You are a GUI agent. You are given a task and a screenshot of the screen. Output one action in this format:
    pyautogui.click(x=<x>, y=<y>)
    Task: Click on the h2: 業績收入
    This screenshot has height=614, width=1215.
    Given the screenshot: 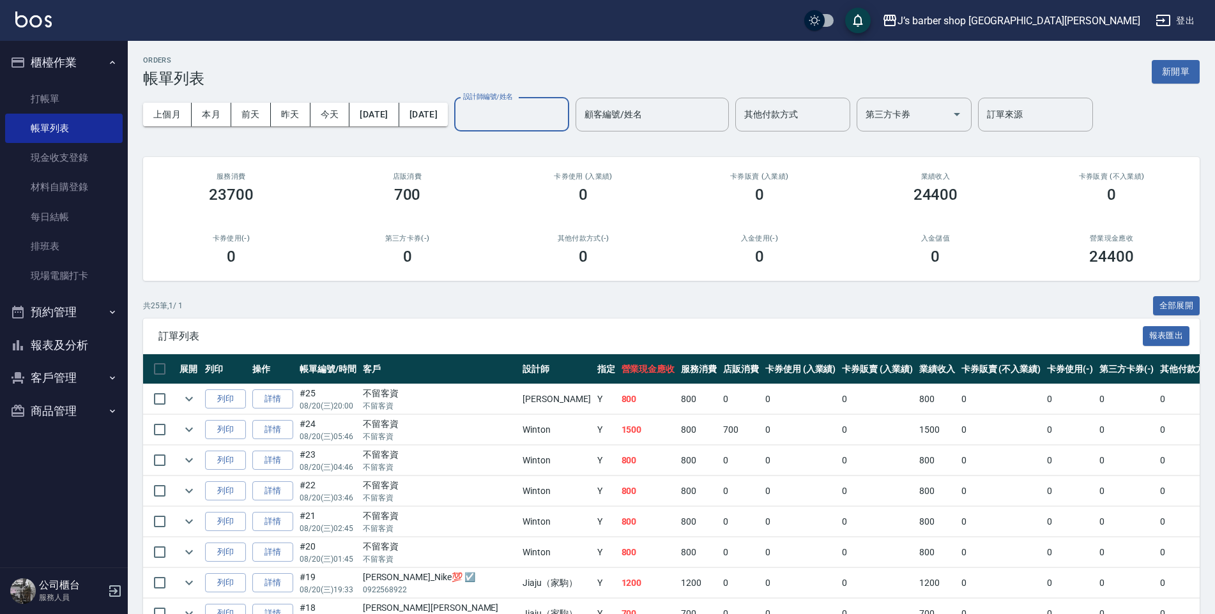 What is the action you would take?
    pyautogui.click(x=935, y=176)
    